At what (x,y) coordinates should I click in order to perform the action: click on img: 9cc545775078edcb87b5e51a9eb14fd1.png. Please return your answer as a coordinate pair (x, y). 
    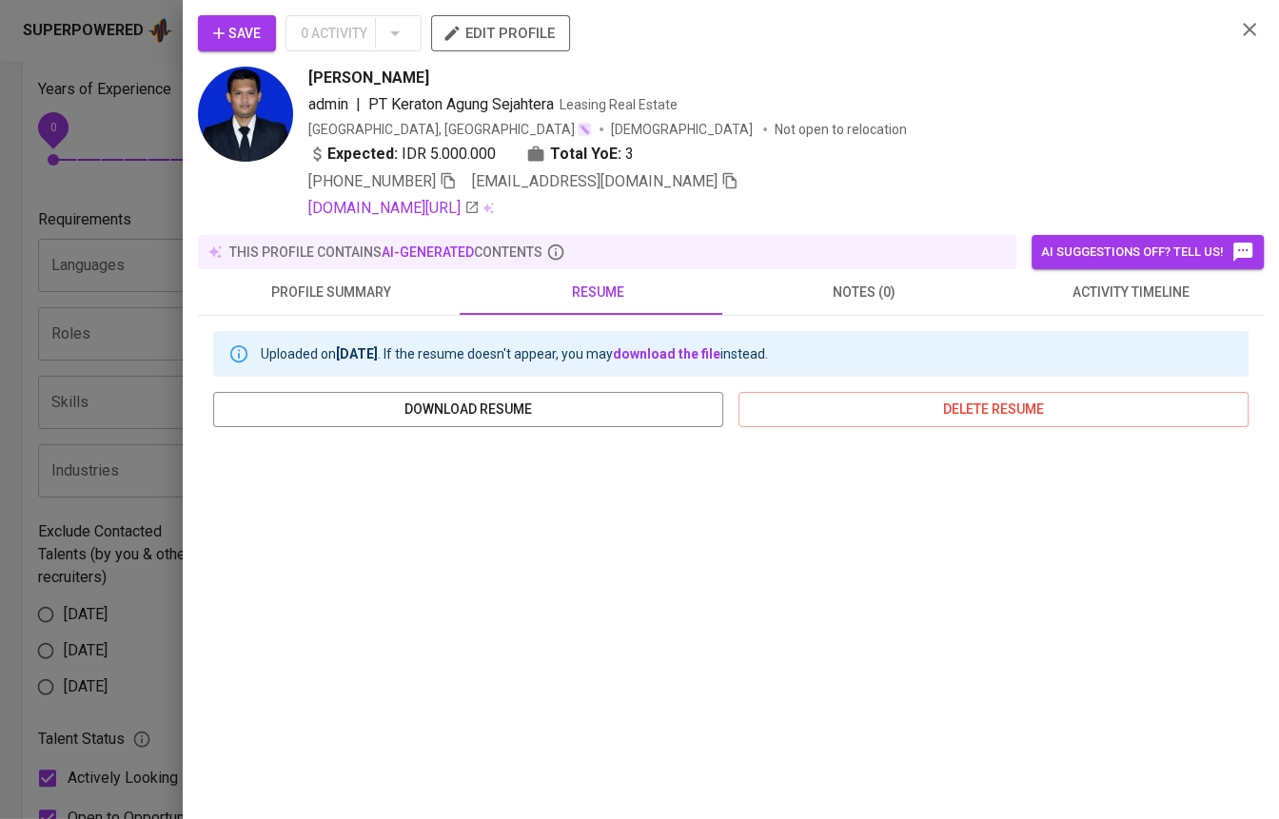
    Looking at the image, I should click on (245, 114).